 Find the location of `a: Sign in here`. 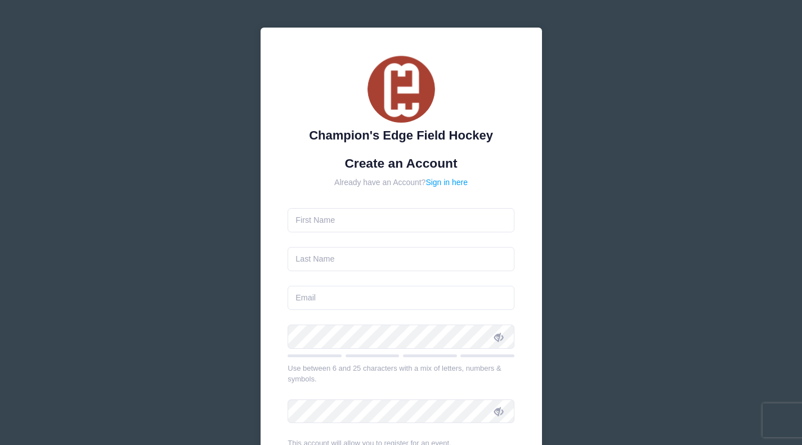

a: Sign in here is located at coordinates (446, 182).